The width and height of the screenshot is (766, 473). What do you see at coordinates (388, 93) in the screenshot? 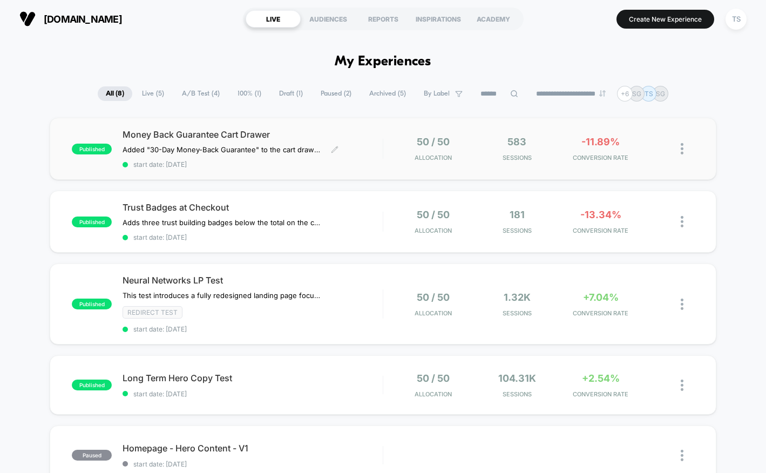
I see `span: Archived ( 5 )` at bounding box center [388, 93].